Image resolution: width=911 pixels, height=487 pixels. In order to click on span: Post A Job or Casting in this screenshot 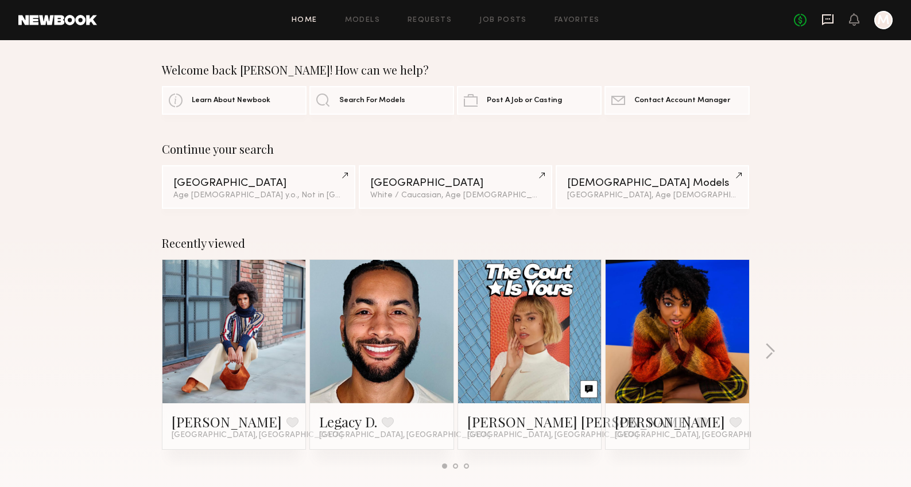, I will do `click(524, 100)`.